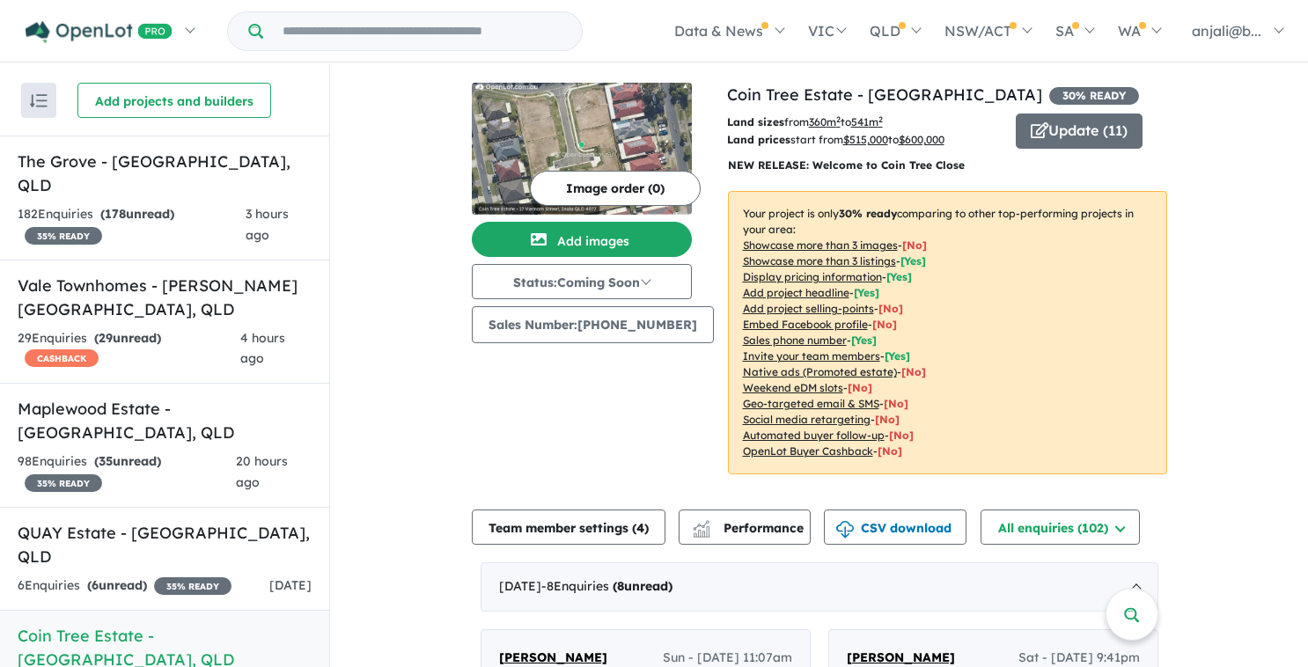  I want to click on span: 20 hours ago, so click(261, 472).